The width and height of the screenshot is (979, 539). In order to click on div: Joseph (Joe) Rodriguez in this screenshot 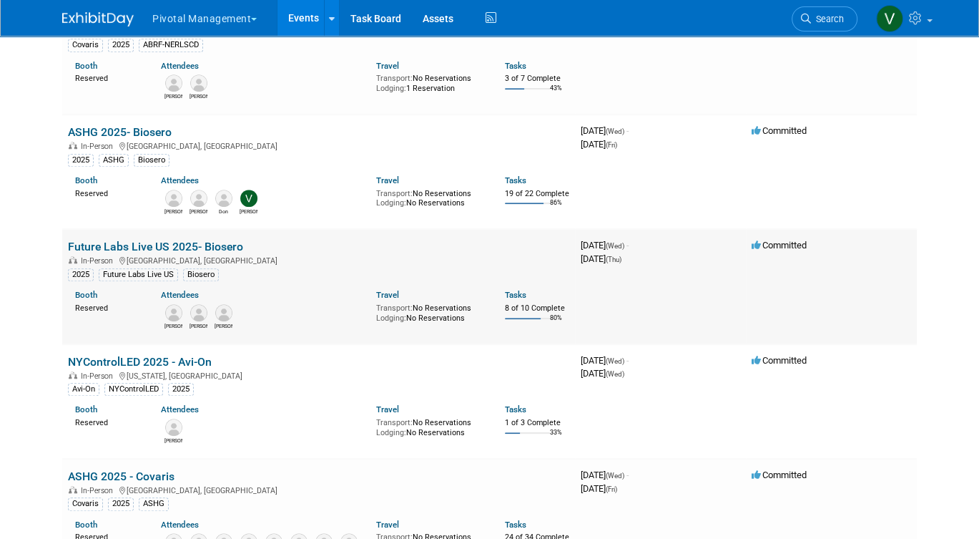, I will do `click(173, 325)`.